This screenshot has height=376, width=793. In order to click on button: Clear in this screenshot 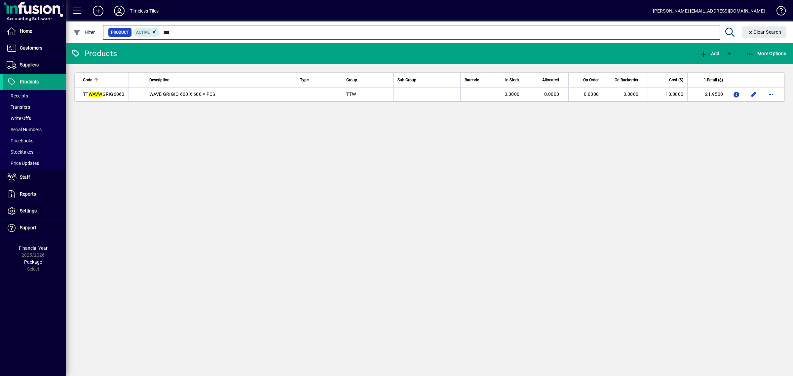, I will do `click(765, 32)`.